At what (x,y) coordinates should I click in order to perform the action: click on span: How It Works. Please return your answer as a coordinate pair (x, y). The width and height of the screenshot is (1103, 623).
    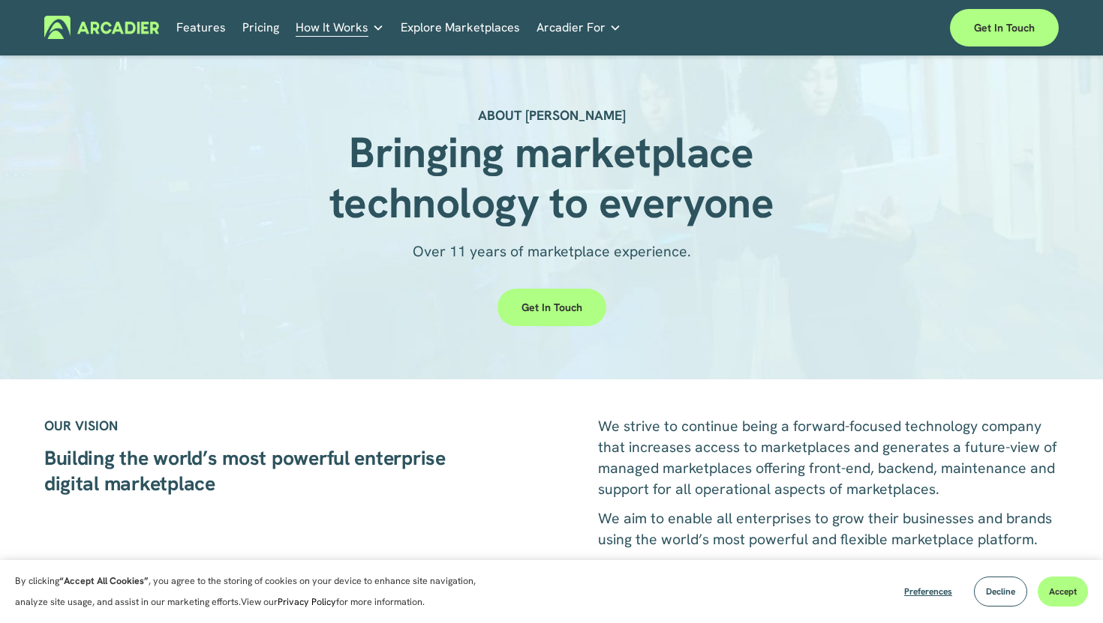
    Looking at the image, I should click on (332, 28).